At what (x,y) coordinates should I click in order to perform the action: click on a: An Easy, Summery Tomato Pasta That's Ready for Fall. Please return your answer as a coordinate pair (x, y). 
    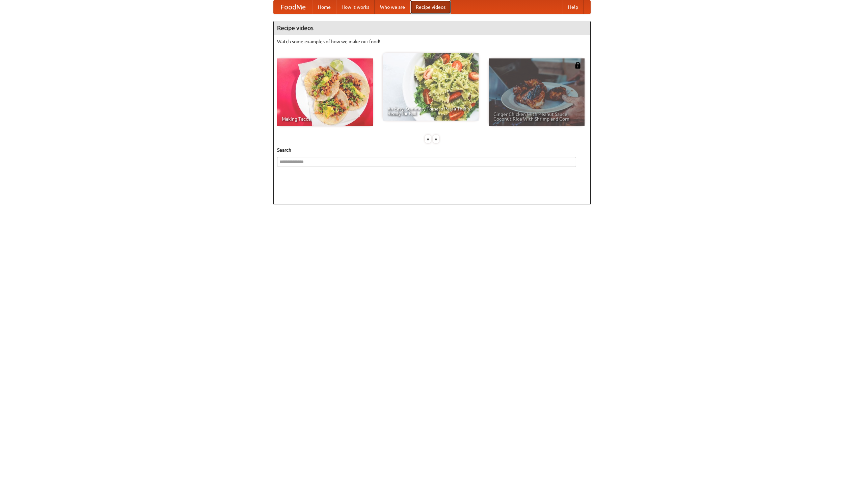
    Looking at the image, I should click on (431, 87).